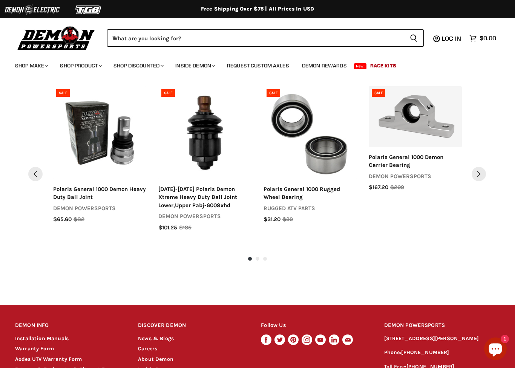  I want to click on img: Polaris General 1000 Rugged Wheel Bearing, so click(310, 133).